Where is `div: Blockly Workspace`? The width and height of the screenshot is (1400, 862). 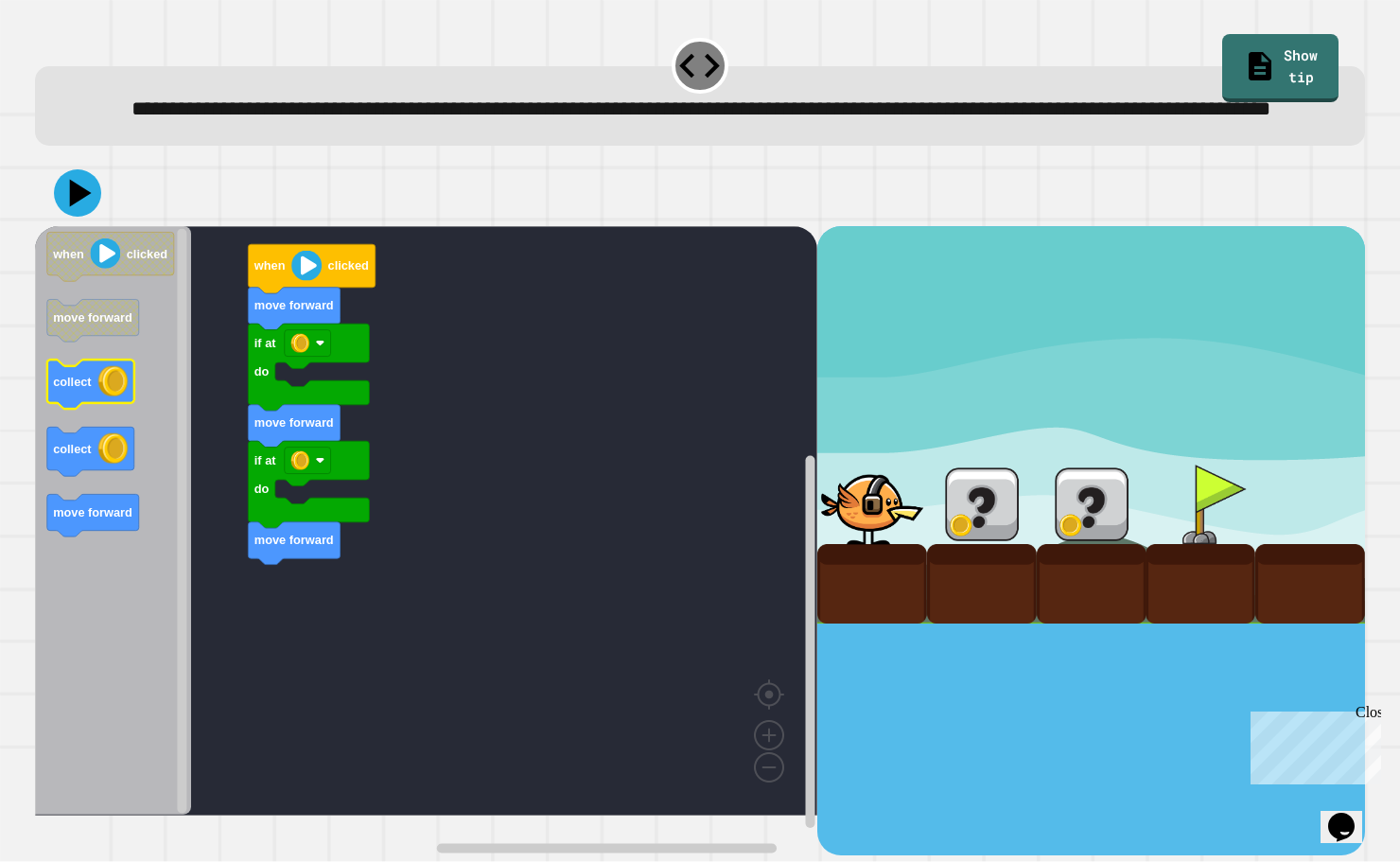 div: Blockly Workspace is located at coordinates (426, 540).